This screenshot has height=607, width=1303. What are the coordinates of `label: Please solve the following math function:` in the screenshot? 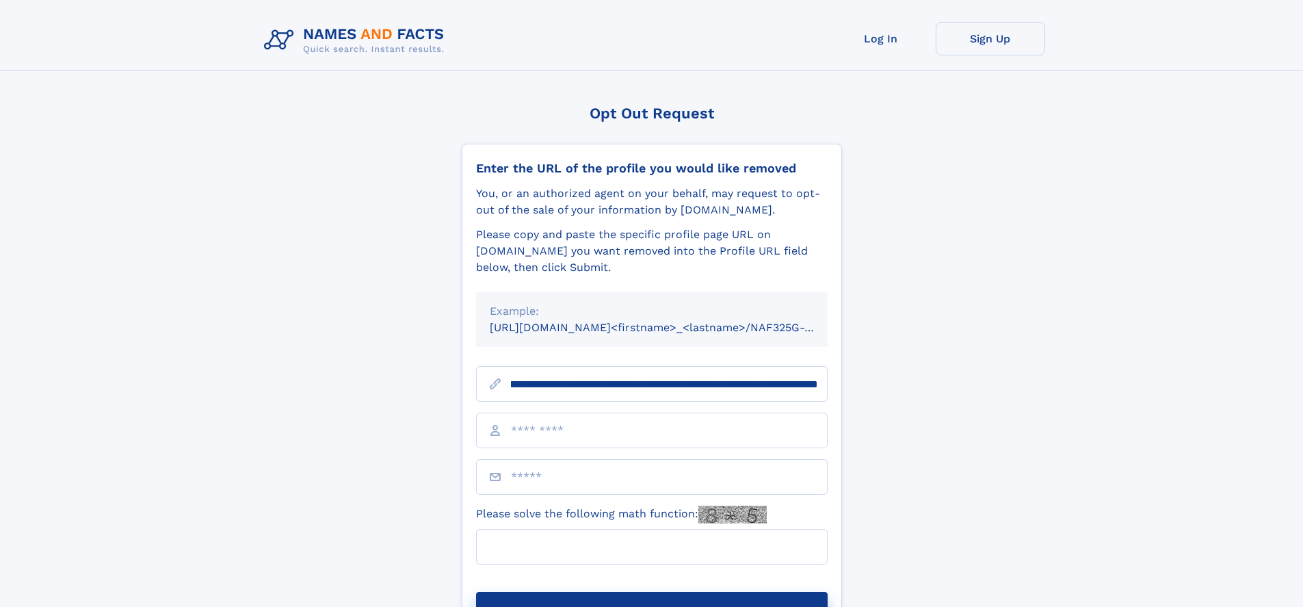 It's located at (621, 514).